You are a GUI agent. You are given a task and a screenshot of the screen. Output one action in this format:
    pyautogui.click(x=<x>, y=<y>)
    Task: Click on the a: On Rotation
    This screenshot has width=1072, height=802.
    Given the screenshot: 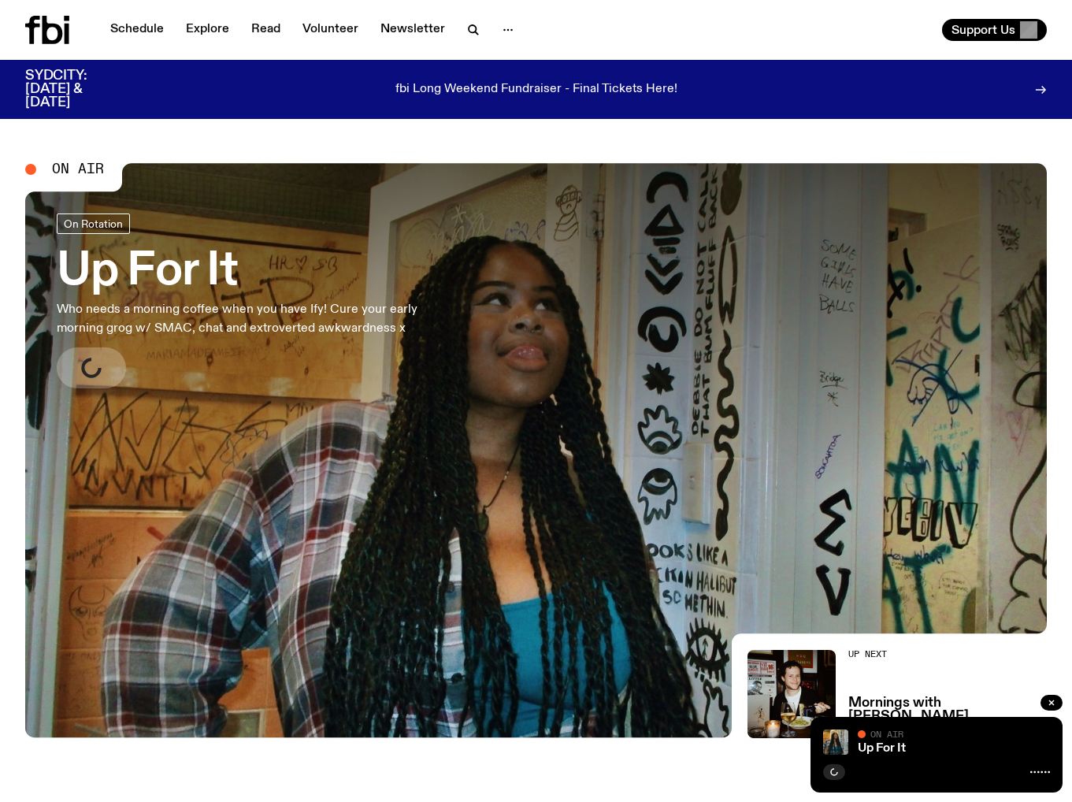 What is the action you would take?
    pyautogui.click(x=93, y=224)
    